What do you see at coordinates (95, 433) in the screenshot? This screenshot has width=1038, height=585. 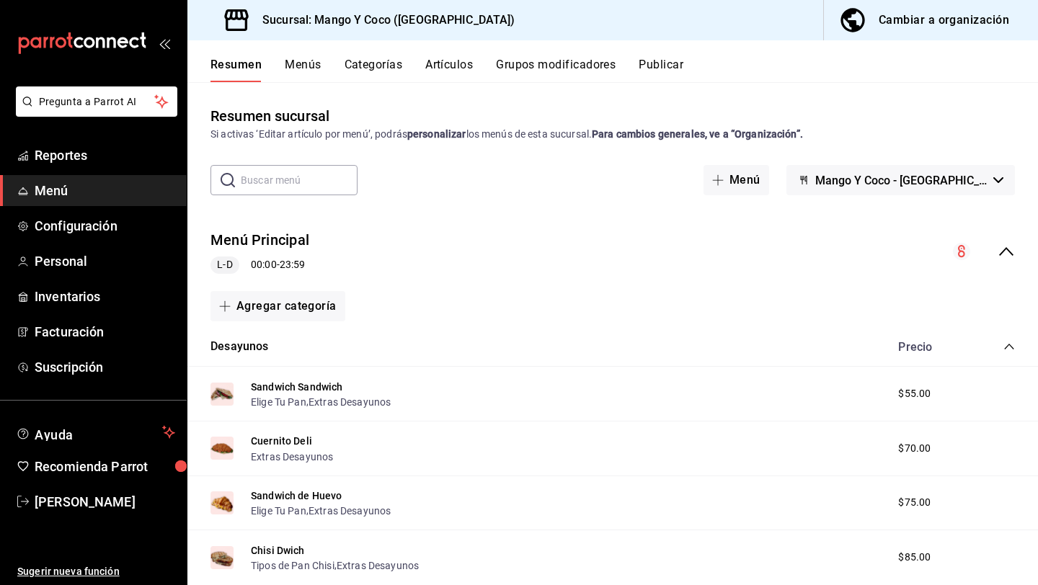 I see `span: Ayuda` at bounding box center [95, 433].